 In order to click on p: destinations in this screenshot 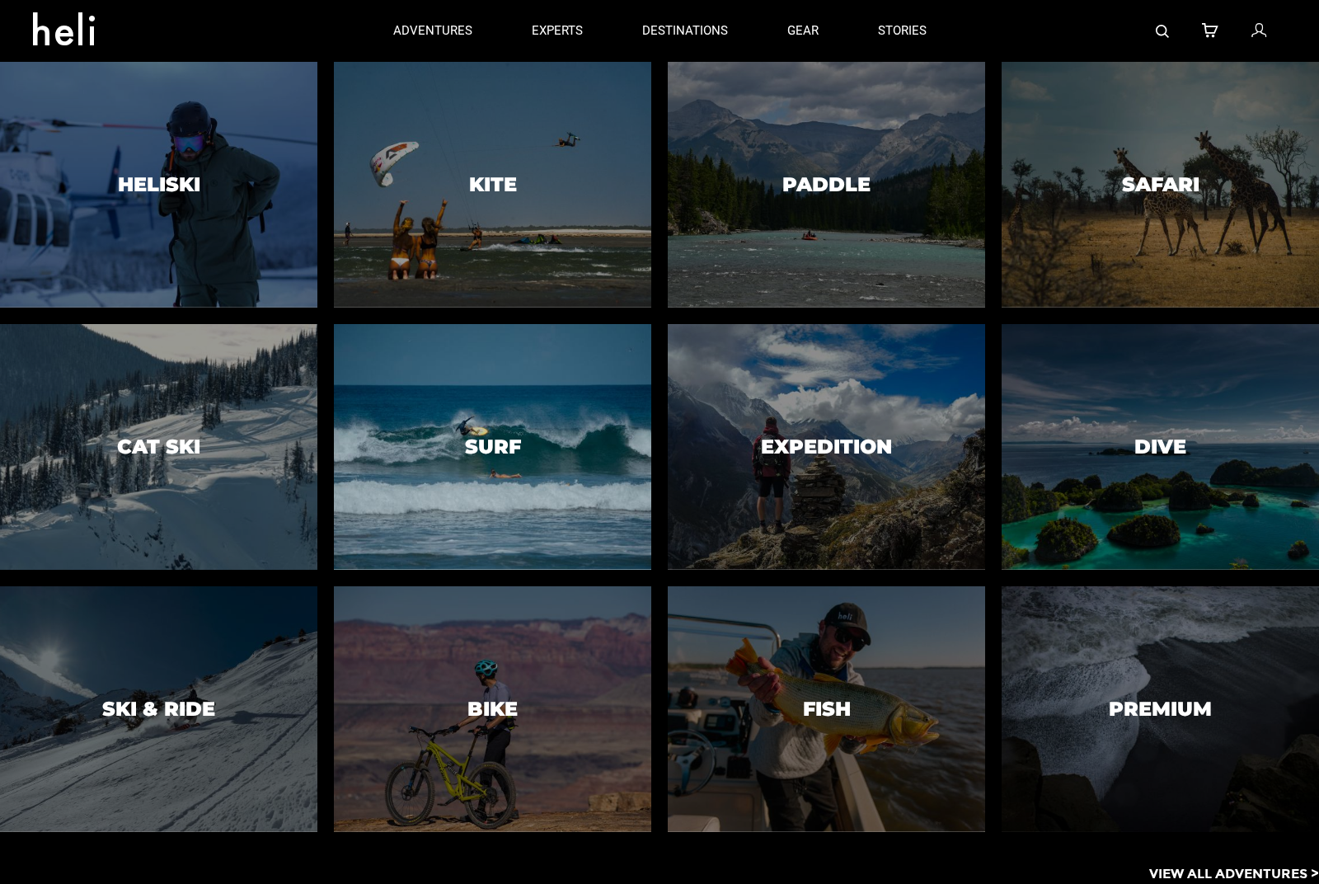, I will do `click(685, 31)`.